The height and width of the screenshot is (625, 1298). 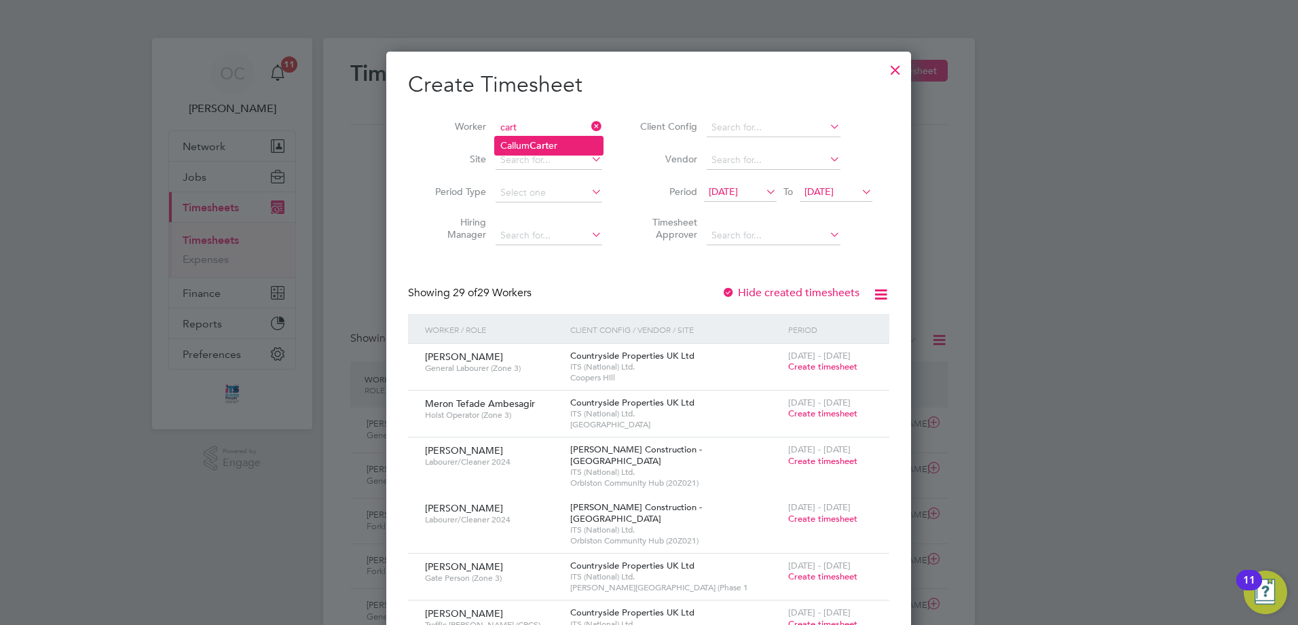 What do you see at coordinates (492, 415) in the screenshot?
I see `span: Hoist Operator (Zone 3)` at bounding box center [492, 415].